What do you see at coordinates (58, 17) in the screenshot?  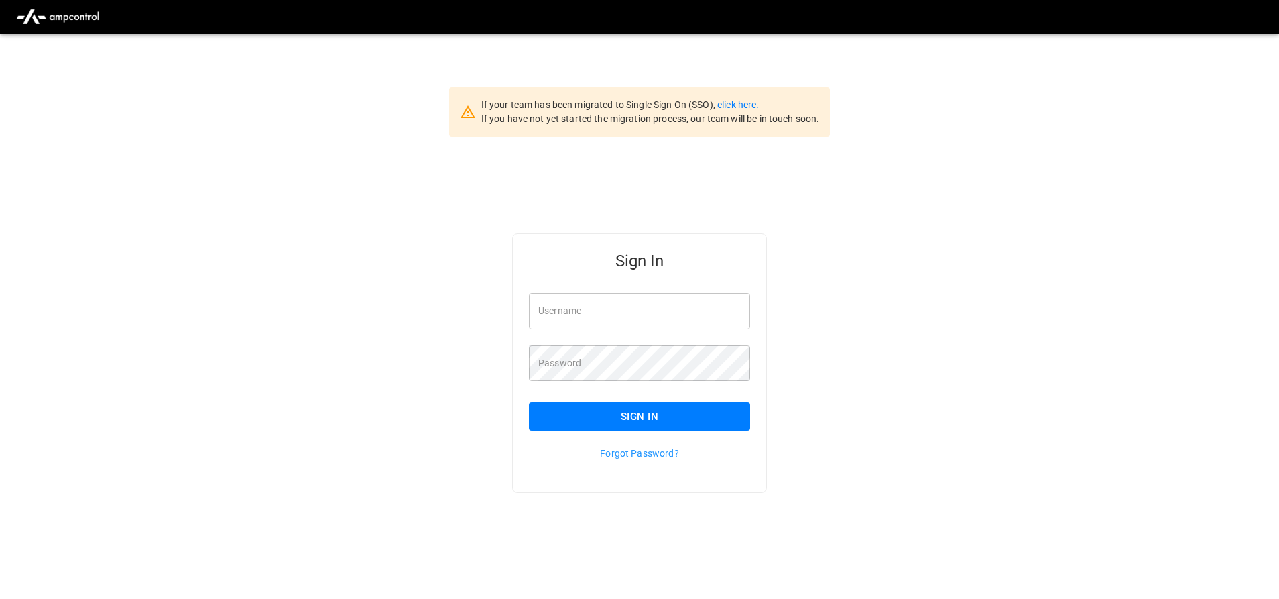 I see `img: ampcontrol.io logo` at bounding box center [58, 17].